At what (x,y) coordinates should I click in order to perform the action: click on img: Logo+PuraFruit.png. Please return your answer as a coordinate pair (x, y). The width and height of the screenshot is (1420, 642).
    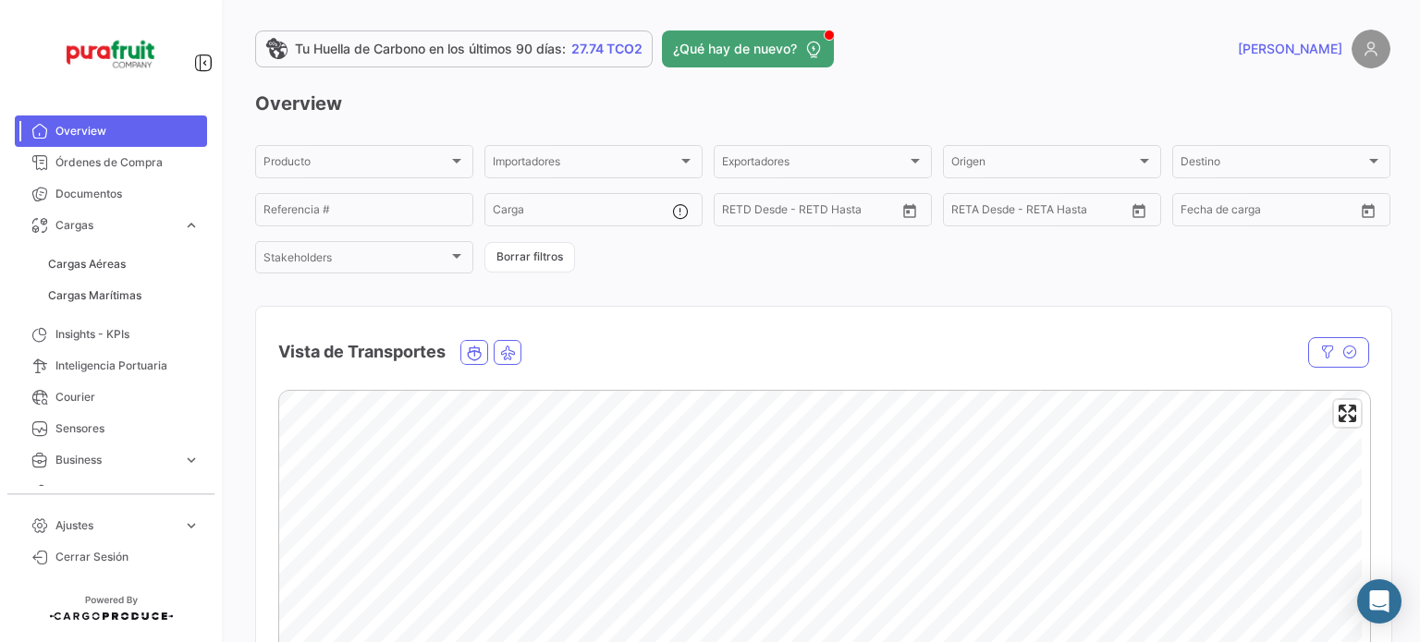
    Looking at the image, I should click on (111, 54).